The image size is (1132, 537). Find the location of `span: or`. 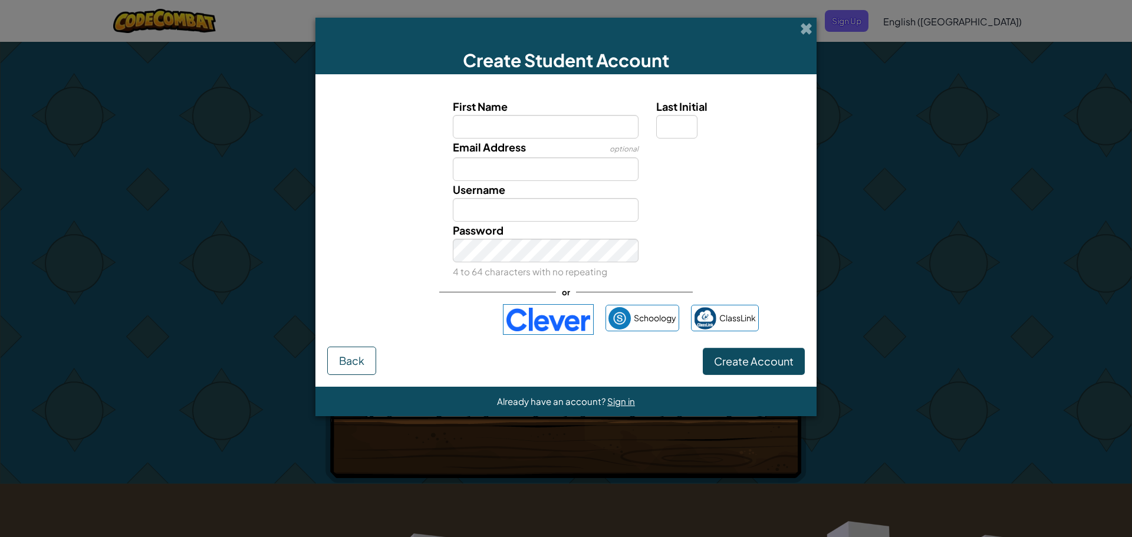

span: or is located at coordinates (566, 292).